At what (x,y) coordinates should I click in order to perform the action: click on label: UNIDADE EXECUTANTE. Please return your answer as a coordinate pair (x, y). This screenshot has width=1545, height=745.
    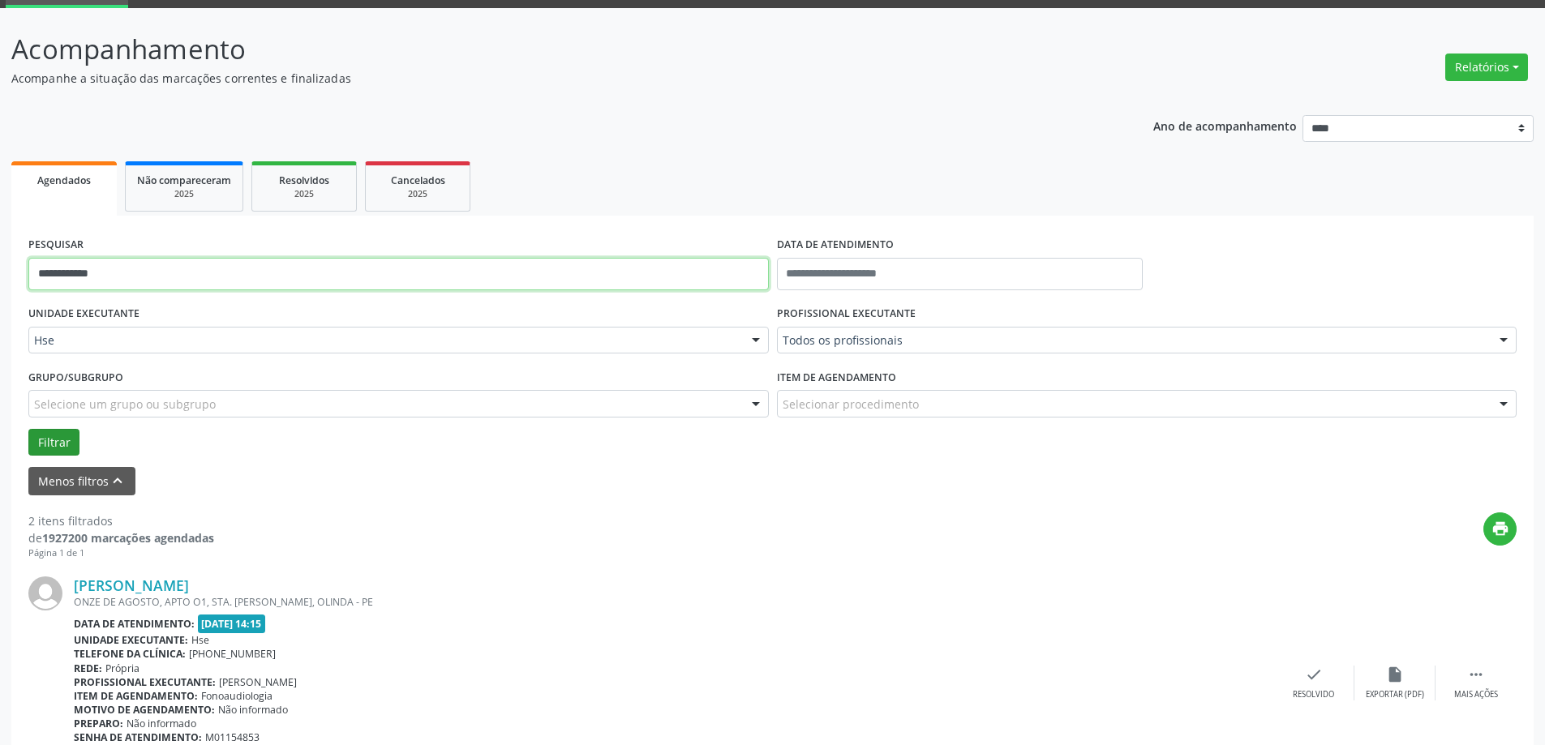
    Looking at the image, I should click on (84, 314).